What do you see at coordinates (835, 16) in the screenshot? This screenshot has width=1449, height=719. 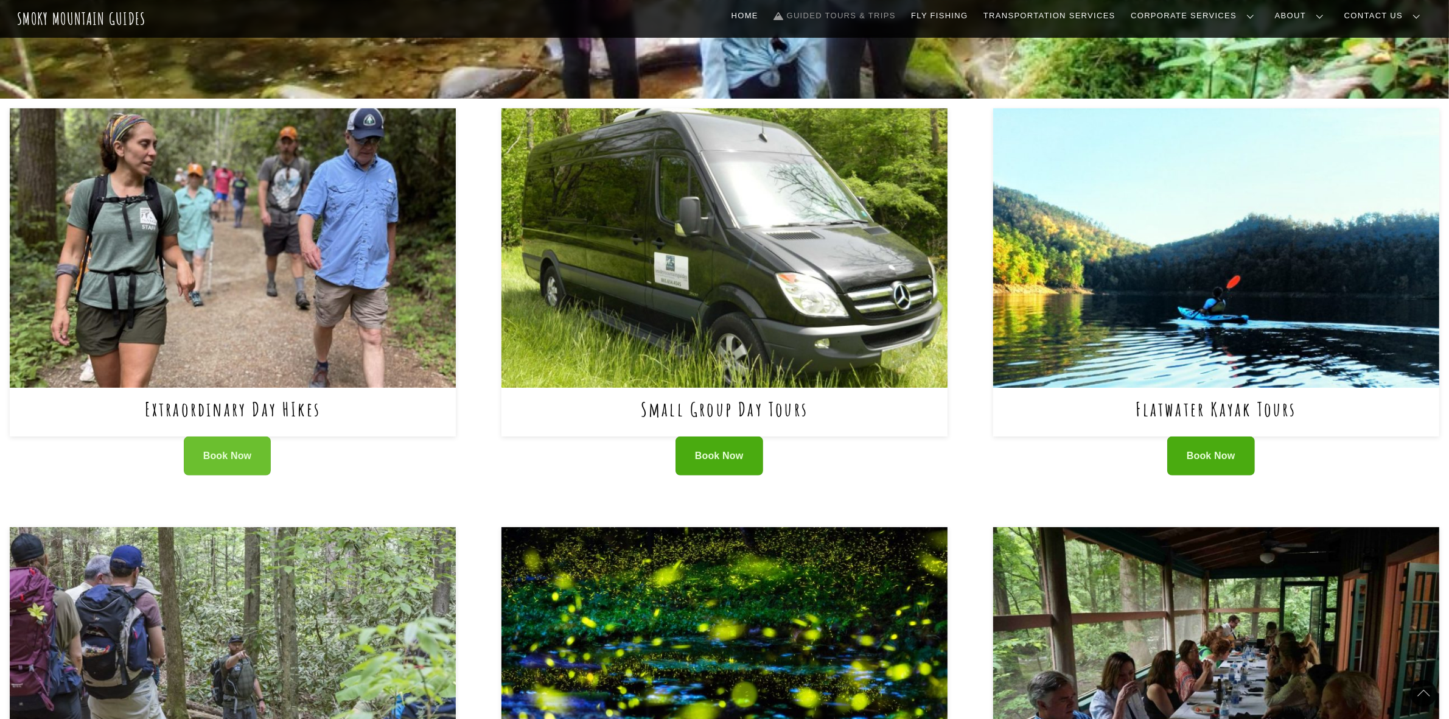 I see `a: Guided Tours & Trips` at bounding box center [835, 16].